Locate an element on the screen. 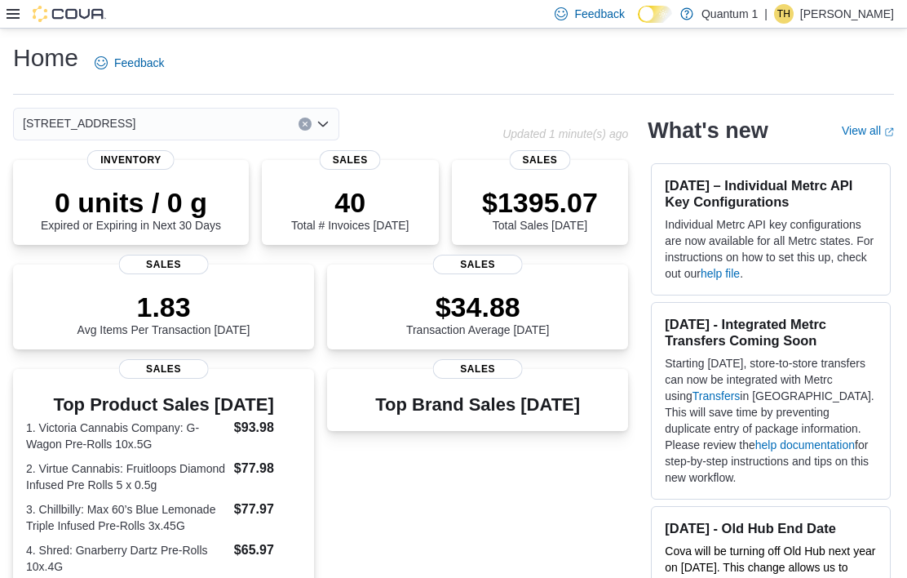 The height and width of the screenshot is (578, 907). dt: 2. Virtue Cannabis: Fruitloops Diamond Infused Pre Rolls 5 x 0.5g is located at coordinates (126, 476).